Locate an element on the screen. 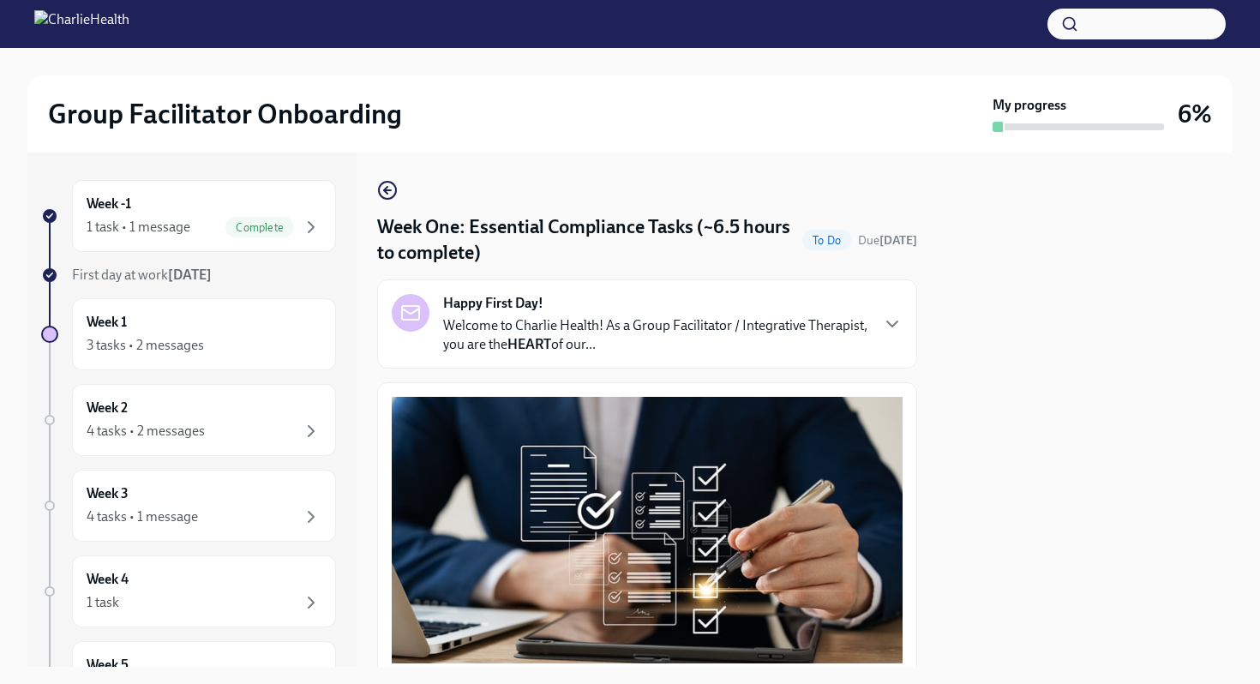 This screenshot has height=684, width=1260. strong: My progress is located at coordinates (1029, 105).